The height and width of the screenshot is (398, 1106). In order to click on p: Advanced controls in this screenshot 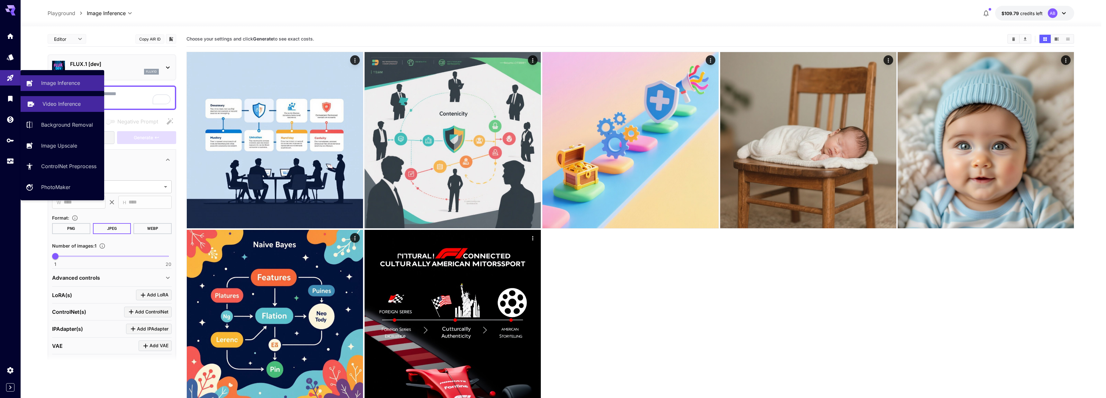, I will do `click(76, 278)`.